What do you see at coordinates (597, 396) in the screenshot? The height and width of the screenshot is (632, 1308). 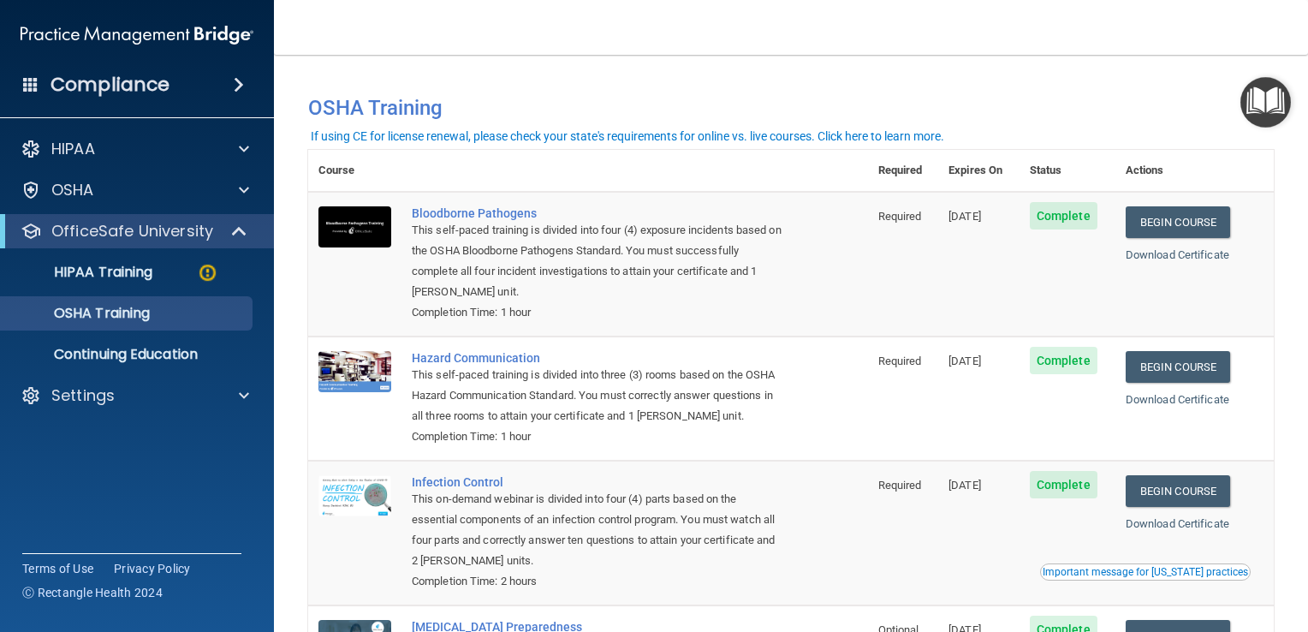 I see `div: This self-paced training is divided into three (3) rooms based on the OSHA Hazard Communication S...` at bounding box center [597, 396].